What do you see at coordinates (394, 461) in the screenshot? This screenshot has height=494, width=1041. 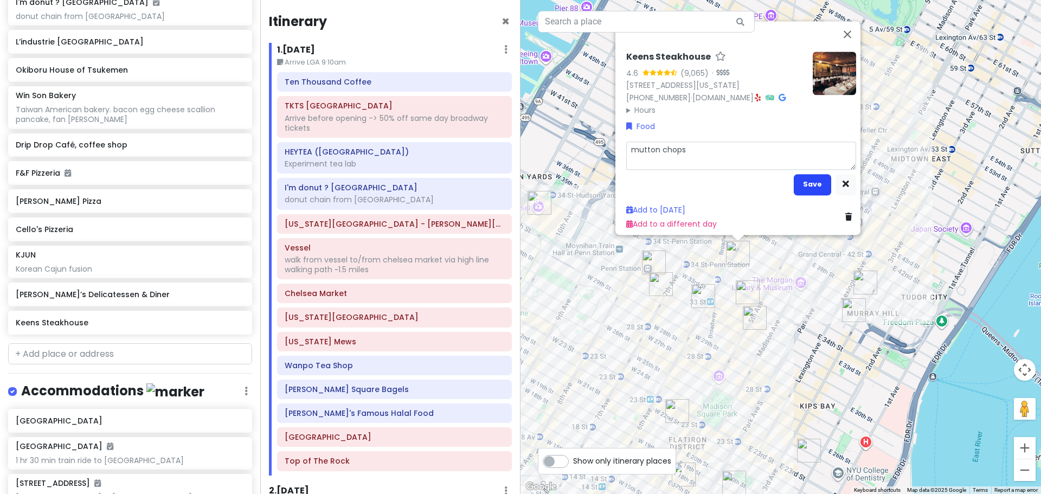 I see `h6: Top of The Rock` at bounding box center [394, 461].